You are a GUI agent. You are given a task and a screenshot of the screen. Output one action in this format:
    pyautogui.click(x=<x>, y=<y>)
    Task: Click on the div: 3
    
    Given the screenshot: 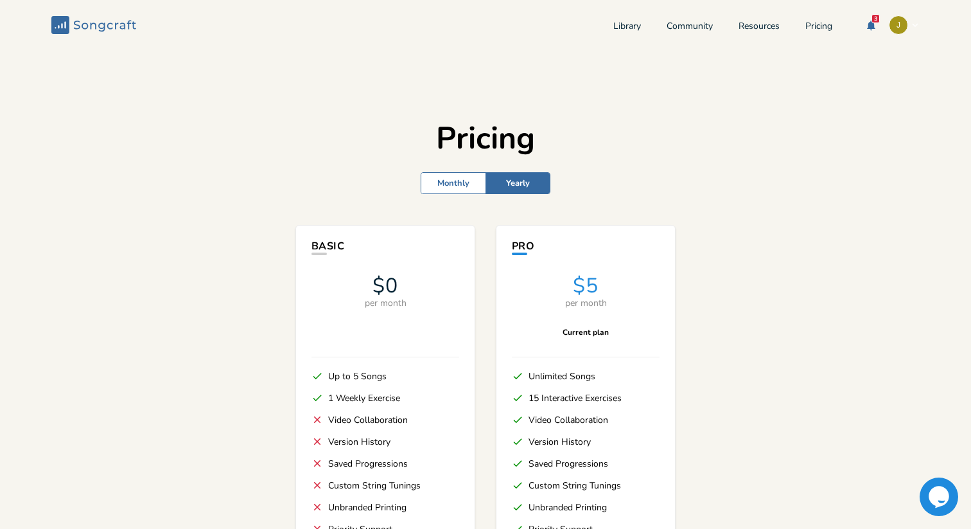 What is the action you would take?
    pyautogui.click(x=875, y=19)
    